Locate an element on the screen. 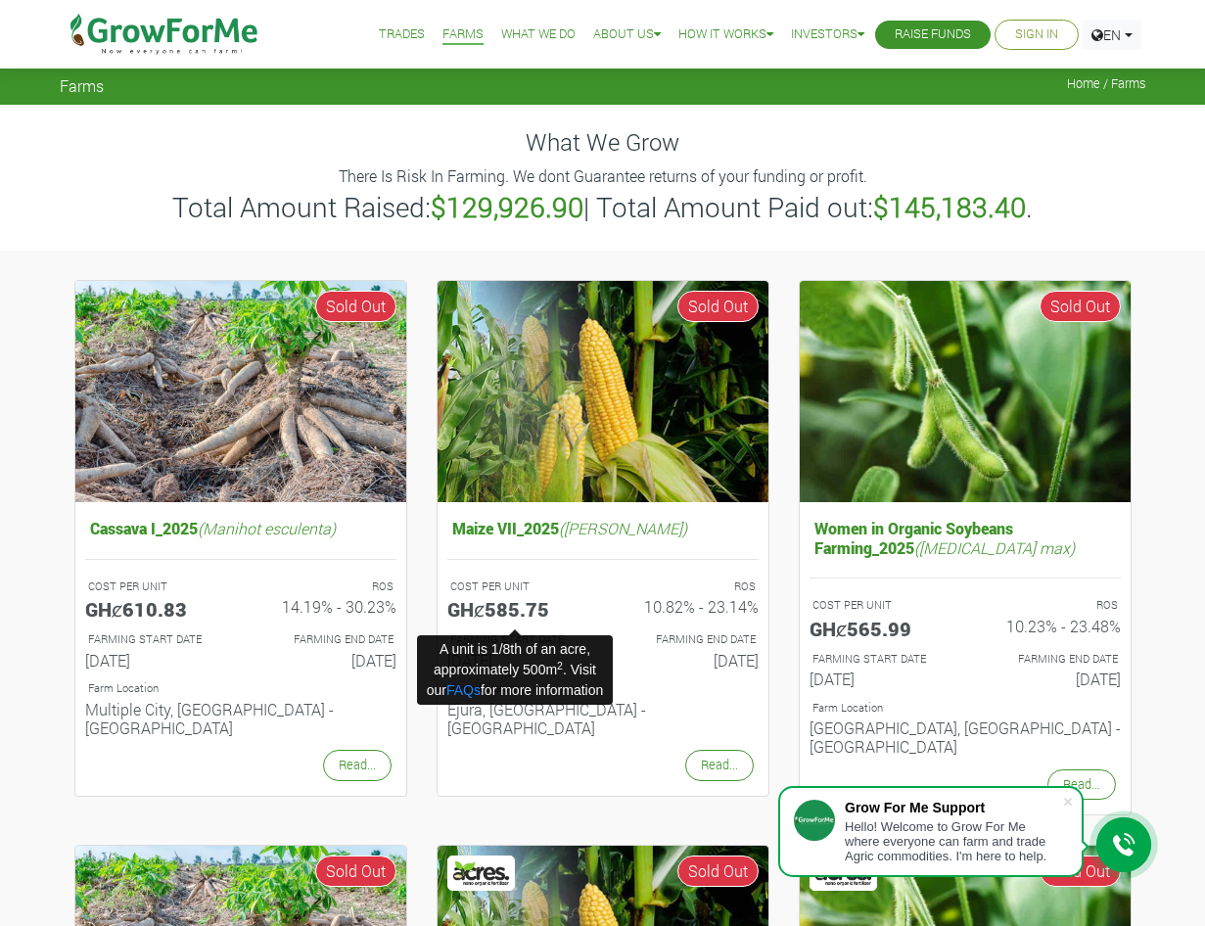 This screenshot has height=926, width=1205. div: A unit is 1/8th of an acre, approximately 500m . Visit our for more information is located at coordinates (515, 670).